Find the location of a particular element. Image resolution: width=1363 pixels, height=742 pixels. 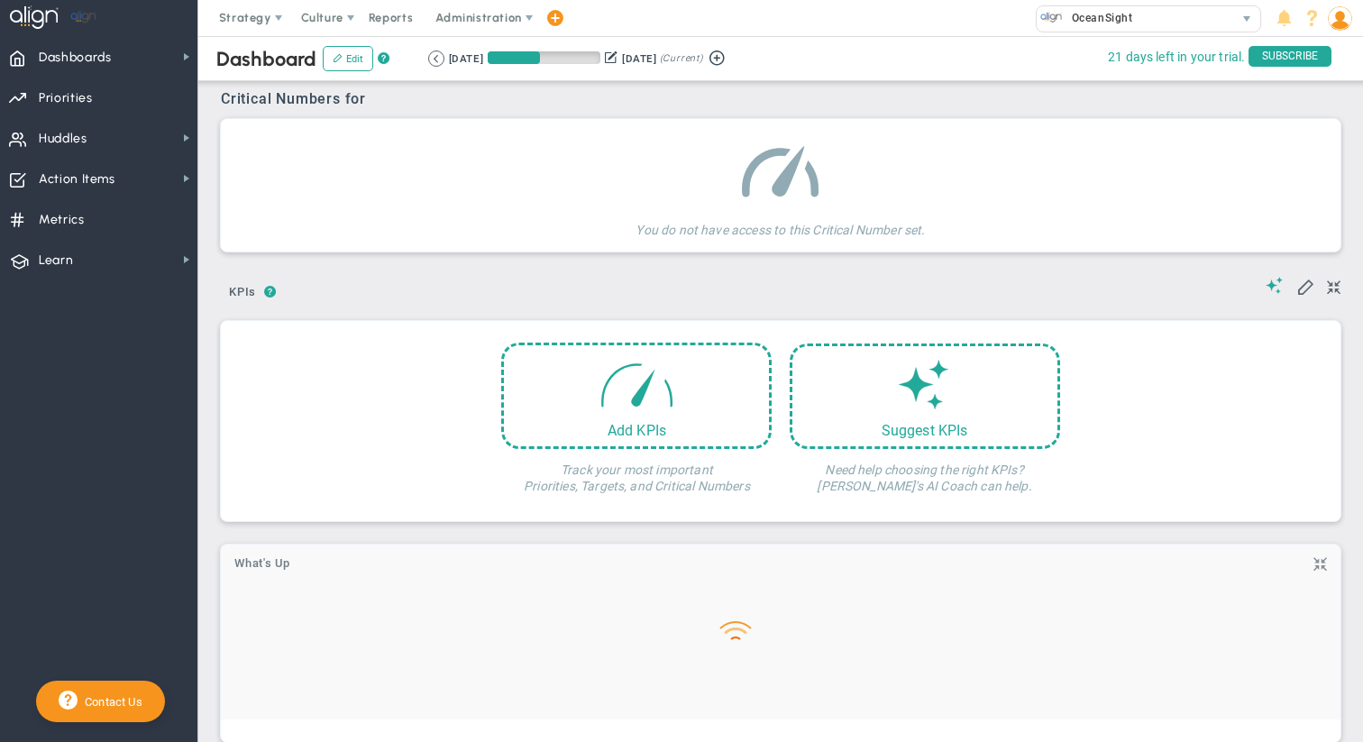

div: Add KPIs is located at coordinates (637, 430).